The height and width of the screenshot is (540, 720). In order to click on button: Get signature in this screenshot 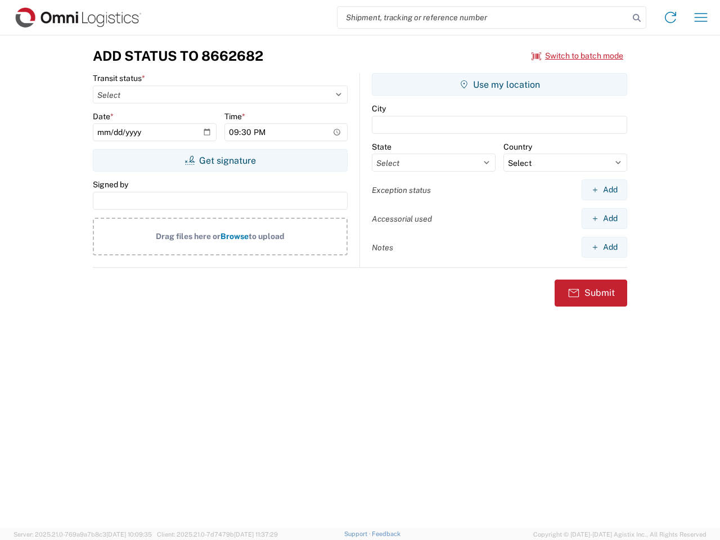, I will do `click(220, 160)`.